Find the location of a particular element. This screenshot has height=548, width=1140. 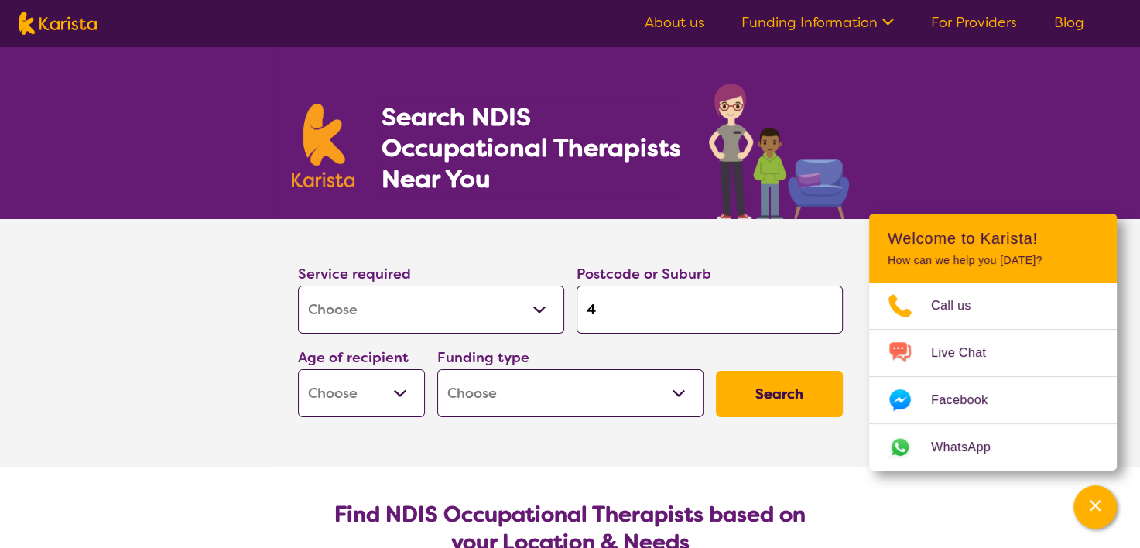

div: Channel Menu is located at coordinates (993, 342).